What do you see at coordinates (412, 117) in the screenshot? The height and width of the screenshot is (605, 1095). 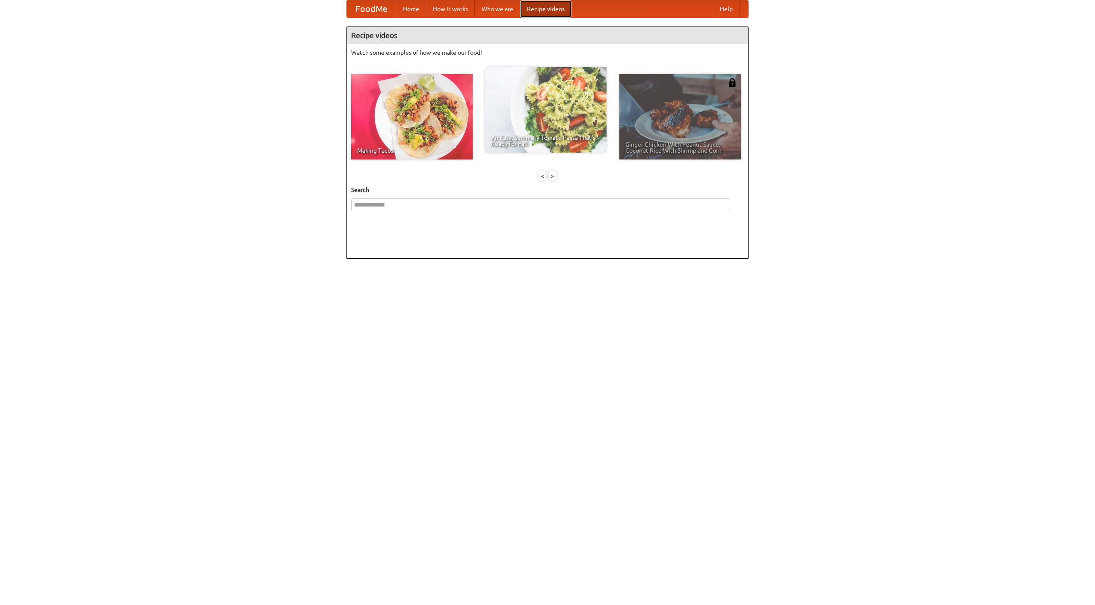 I see `a: Making Tacos` at bounding box center [412, 117].